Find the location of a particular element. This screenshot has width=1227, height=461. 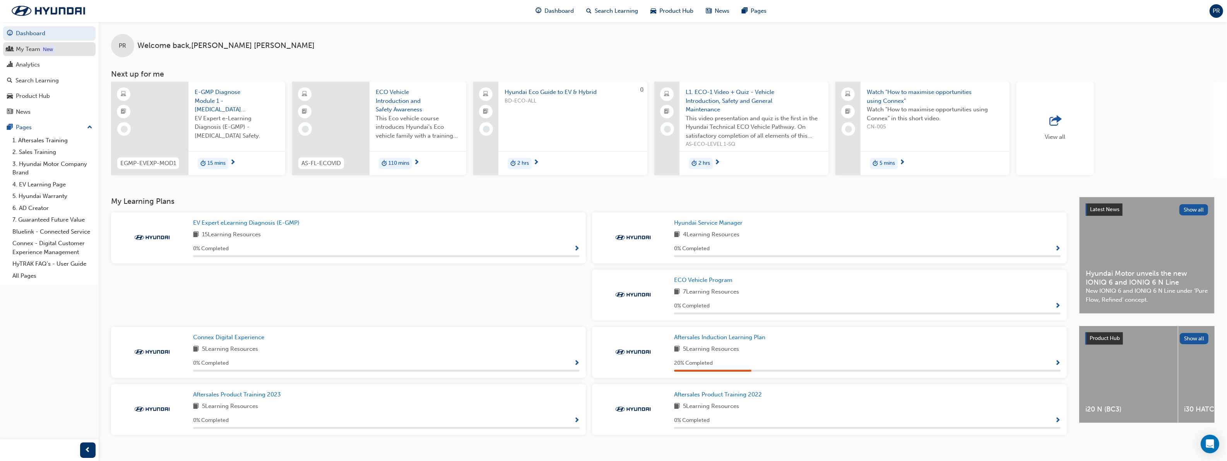

div: Analytics is located at coordinates (28, 65).